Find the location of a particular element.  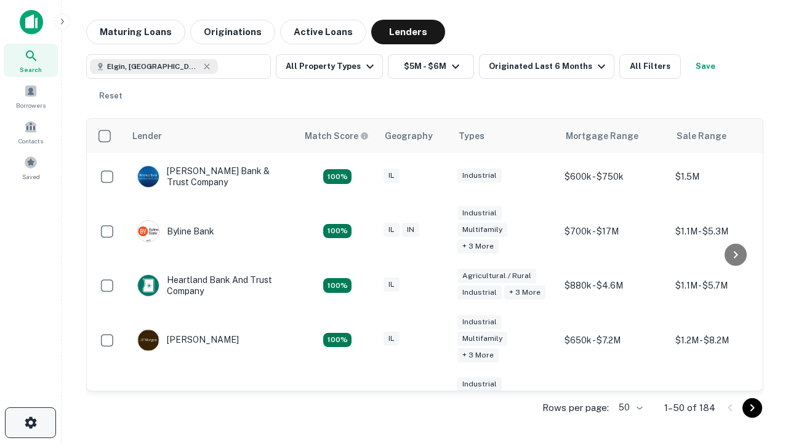

th: Geography is located at coordinates (414, 136).